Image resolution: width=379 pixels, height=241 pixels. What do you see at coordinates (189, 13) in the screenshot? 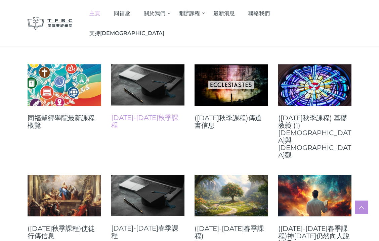
I see `span: 開辦課程` at bounding box center [189, 13].